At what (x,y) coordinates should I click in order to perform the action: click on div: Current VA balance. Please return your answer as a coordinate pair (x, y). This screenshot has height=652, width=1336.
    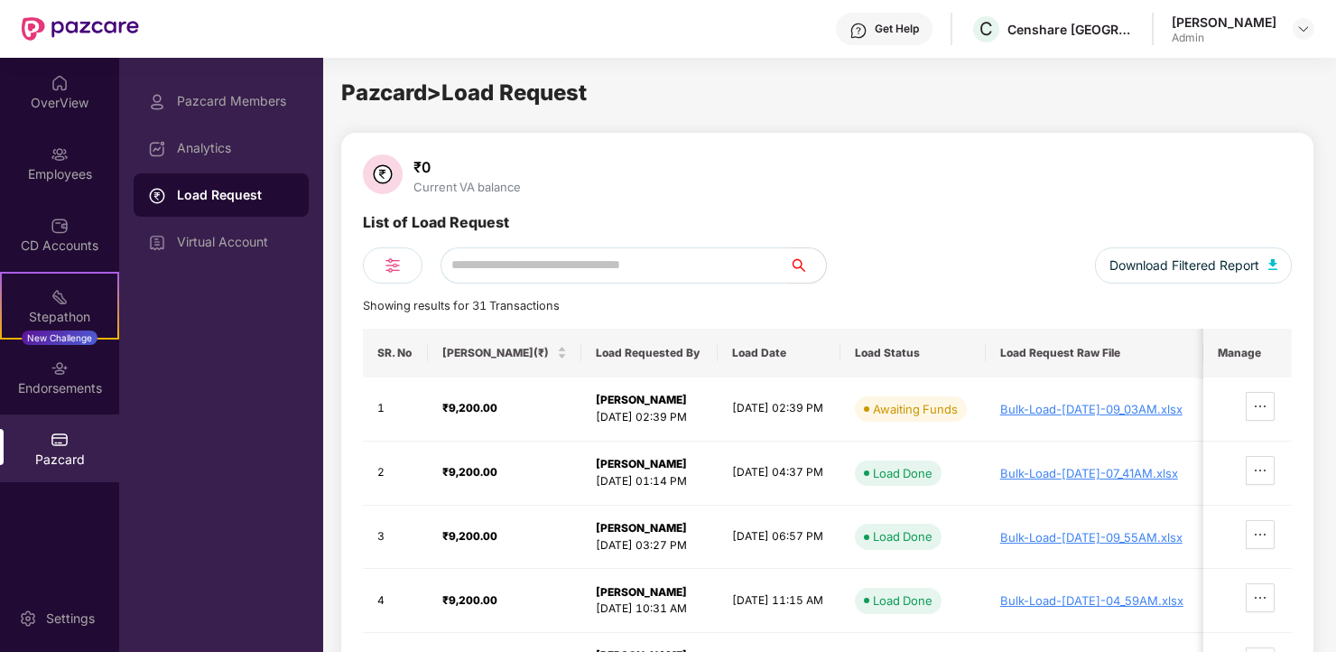
    Looking at the image, I should click on (467, 187).